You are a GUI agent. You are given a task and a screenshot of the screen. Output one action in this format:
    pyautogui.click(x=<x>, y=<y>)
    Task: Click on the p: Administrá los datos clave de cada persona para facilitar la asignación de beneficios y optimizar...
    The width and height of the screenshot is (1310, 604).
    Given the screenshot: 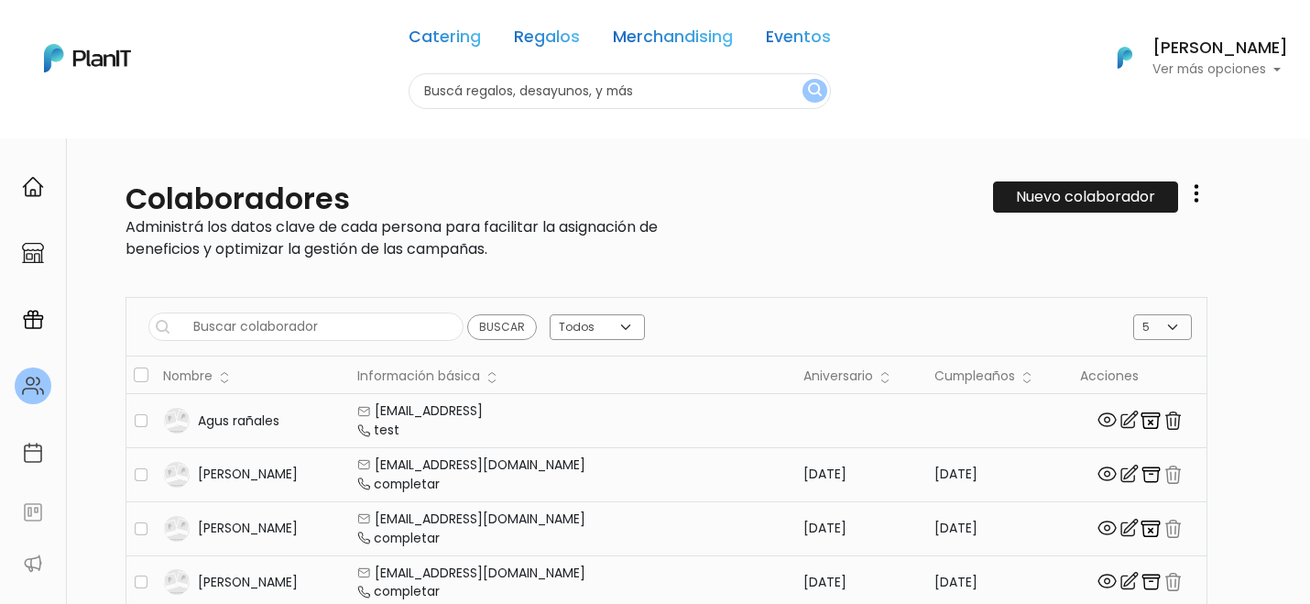 What is the action you would take?
    pyautogui.click(x=396, y=238)
    